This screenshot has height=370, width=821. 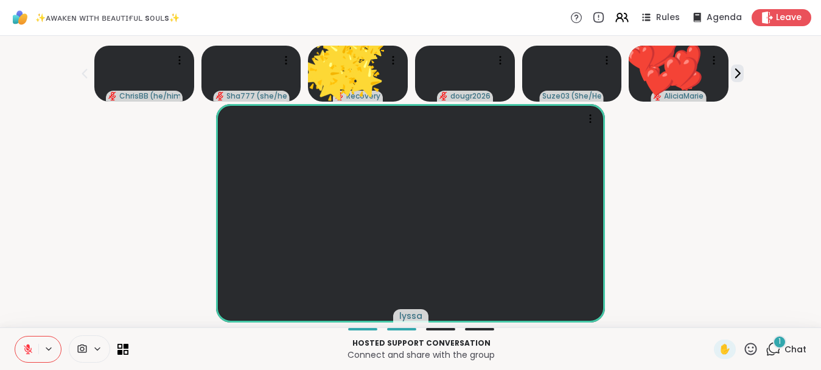 I want to click on span: ( She/Her ), so click(x=586, y=96).